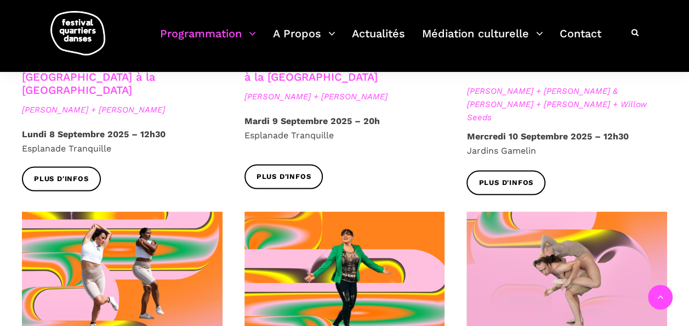 Image resolution: width=689 pixels, height=326 pixels. I want to click on a: Programmation, so click(208, 40).